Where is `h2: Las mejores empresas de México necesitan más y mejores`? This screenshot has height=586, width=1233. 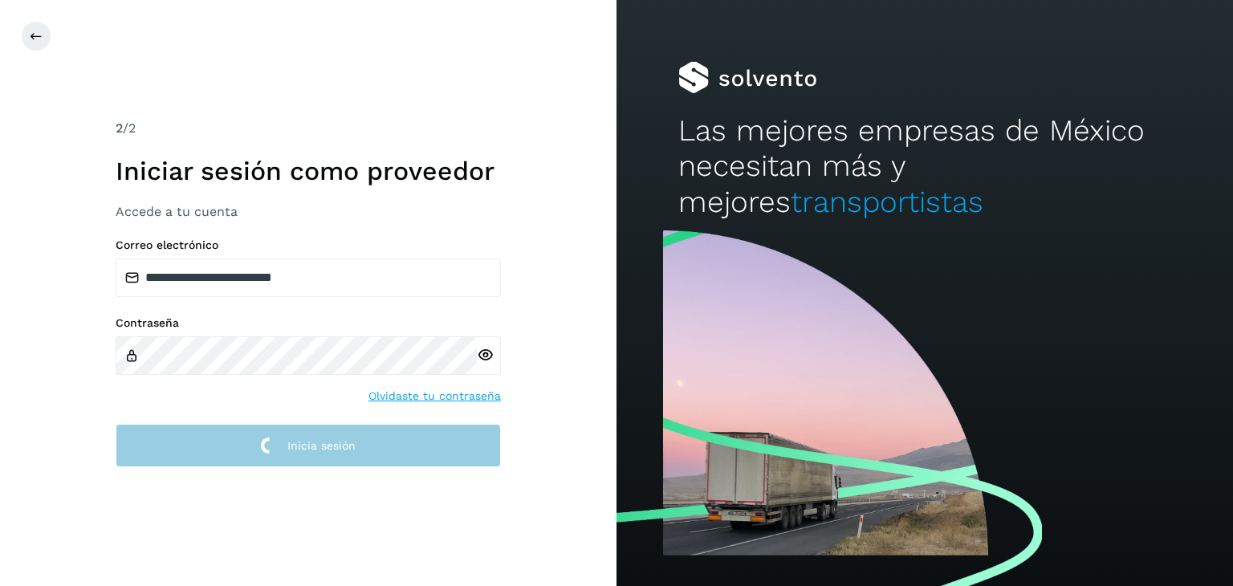
h2: Las mejores empresas de México necesitan más y mejores is located at coordinates (925, 166).